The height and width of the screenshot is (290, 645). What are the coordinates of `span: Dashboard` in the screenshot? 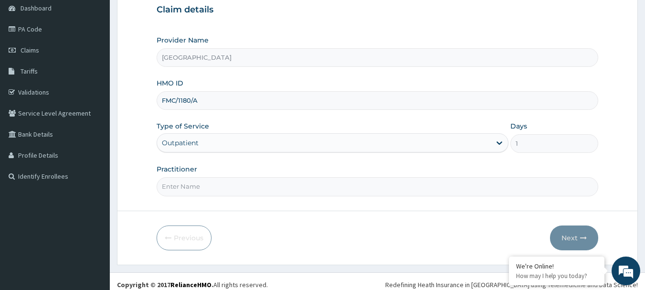 It's located at (36, 8).